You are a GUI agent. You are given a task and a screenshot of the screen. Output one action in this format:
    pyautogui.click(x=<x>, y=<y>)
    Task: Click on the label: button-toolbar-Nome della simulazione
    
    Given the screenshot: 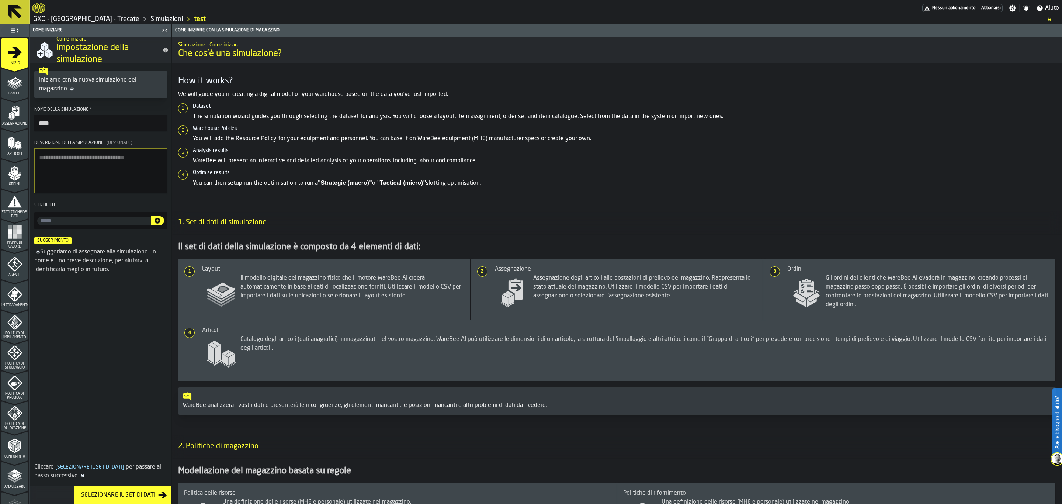 What is the action you would take?
    pyautogui.click(x=101, y=119)
    